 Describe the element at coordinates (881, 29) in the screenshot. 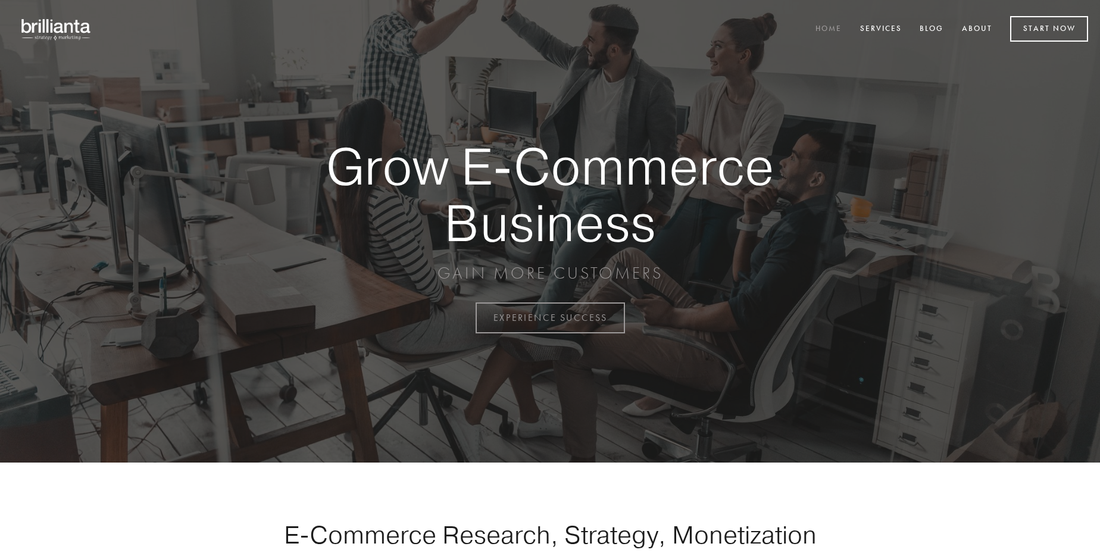

I see `a: Services` at that location.